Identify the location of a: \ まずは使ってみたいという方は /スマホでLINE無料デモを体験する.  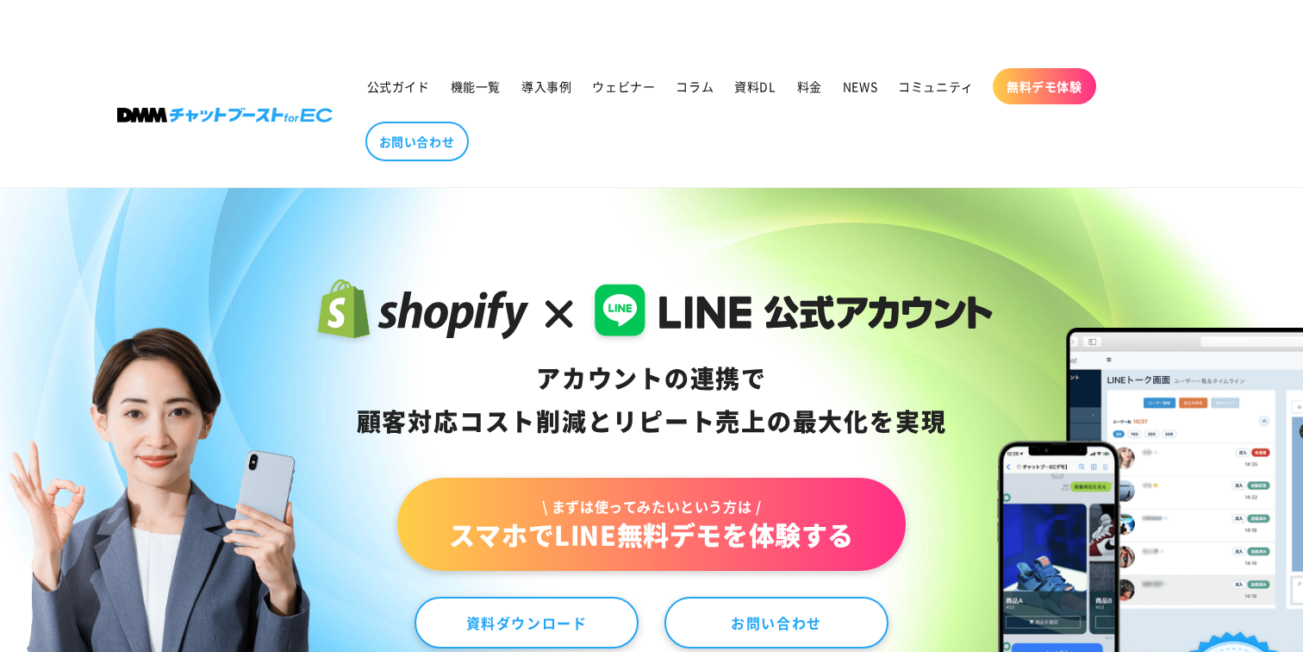
(652, 524).